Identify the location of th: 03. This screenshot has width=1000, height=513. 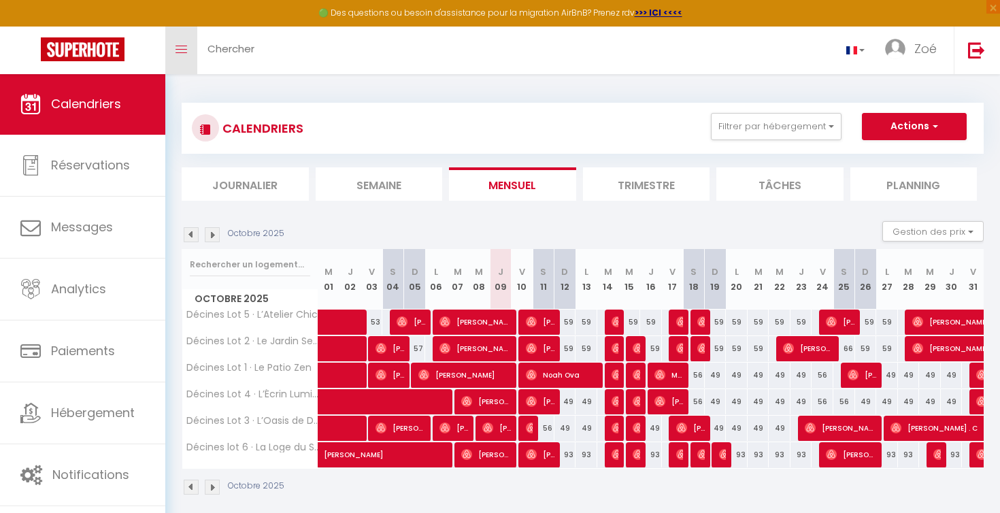
(372, 279).